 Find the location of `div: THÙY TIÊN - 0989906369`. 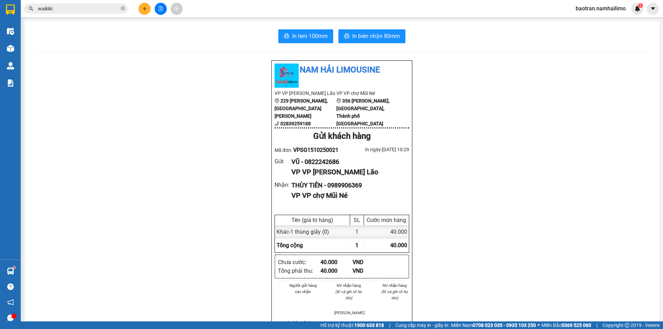

div: THÙY TIÊN - 0989906369 is located at coordinates (347, 185).